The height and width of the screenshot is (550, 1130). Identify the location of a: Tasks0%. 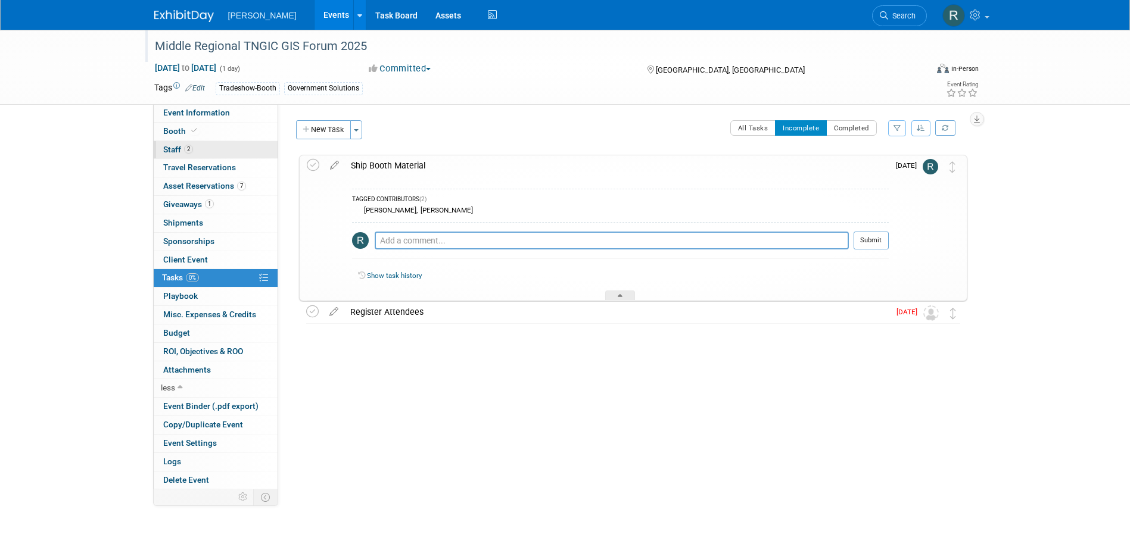
(216, 278).